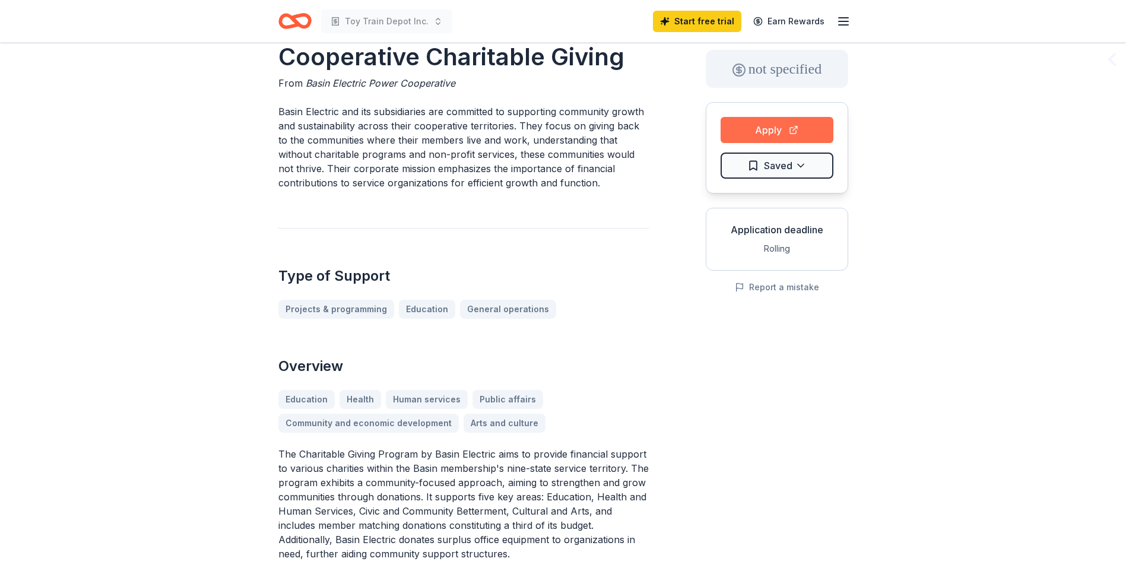 The width and height of the screenshot is (1126, 571). I want to click on h2: Type of Support, so click(464, 276).